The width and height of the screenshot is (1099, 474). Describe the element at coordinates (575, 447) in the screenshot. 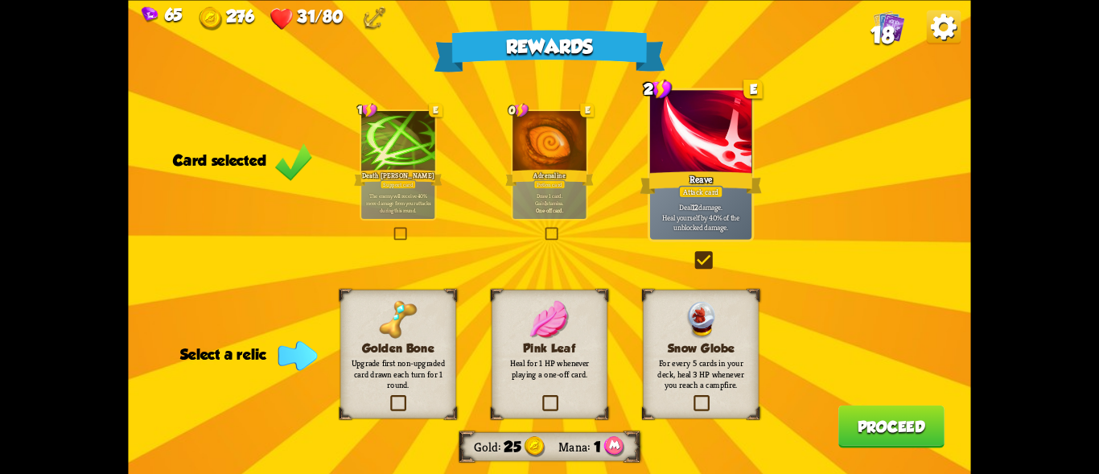

I see `div: Mana` at that location.